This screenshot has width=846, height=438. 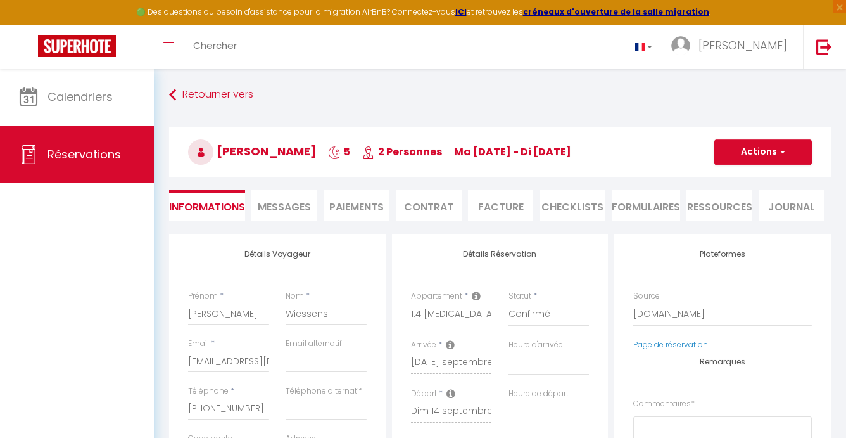 What do you see at coordinates (723, 362) in the screenshot?
I see `h4: Remarques` at bounding box center [723, 362].